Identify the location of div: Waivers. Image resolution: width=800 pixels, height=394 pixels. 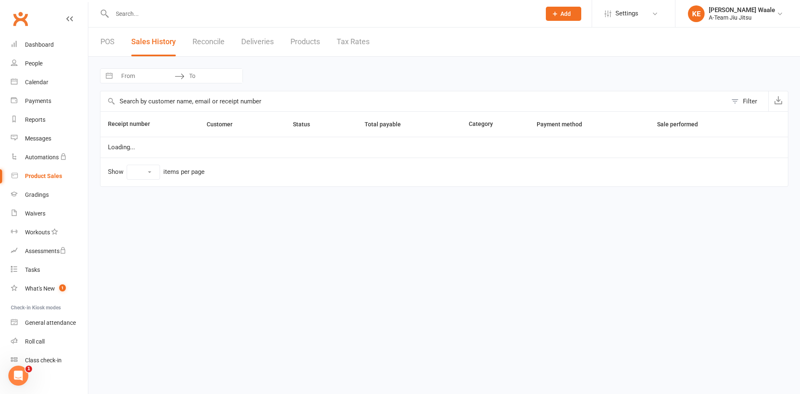
(35, 213).